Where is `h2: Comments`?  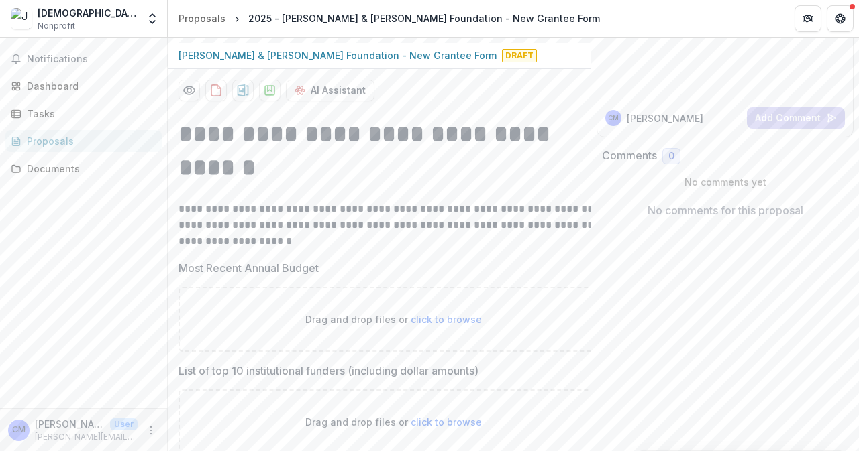
h2: Comments is located at coordinates (629, 156).